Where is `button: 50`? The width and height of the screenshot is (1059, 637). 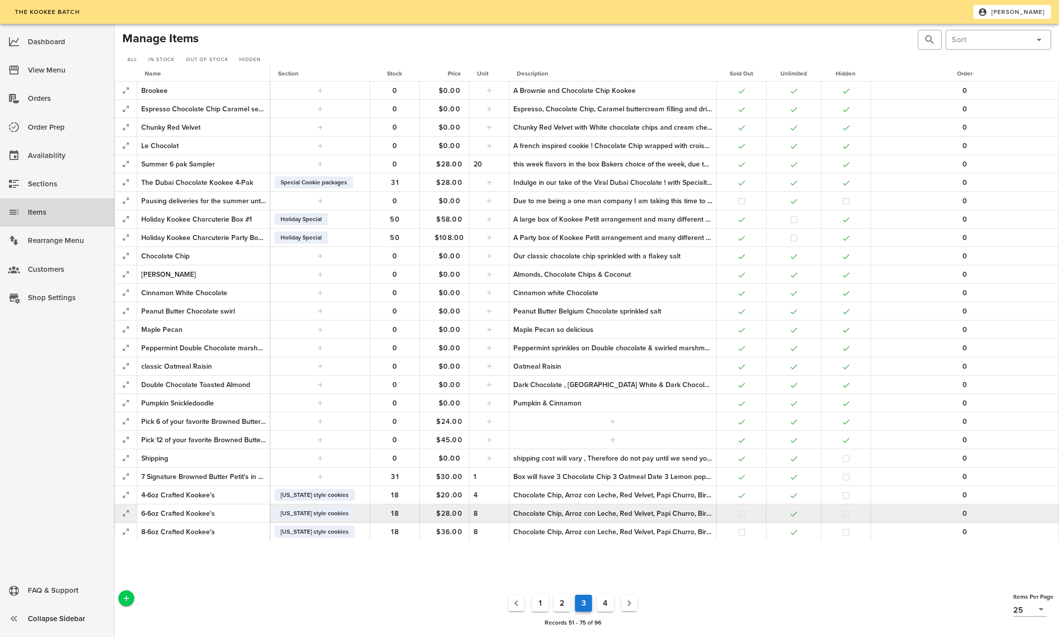
button: 50 is located at coordinates (395, 238).